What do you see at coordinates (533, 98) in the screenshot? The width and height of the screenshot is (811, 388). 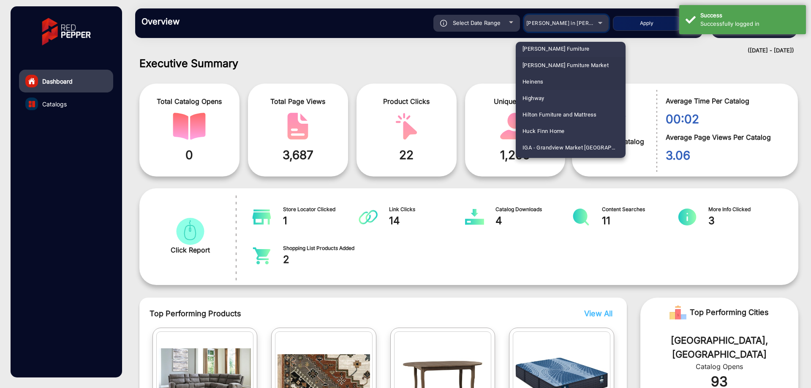 I see `span: Highway` at bounding box center [533, 98].